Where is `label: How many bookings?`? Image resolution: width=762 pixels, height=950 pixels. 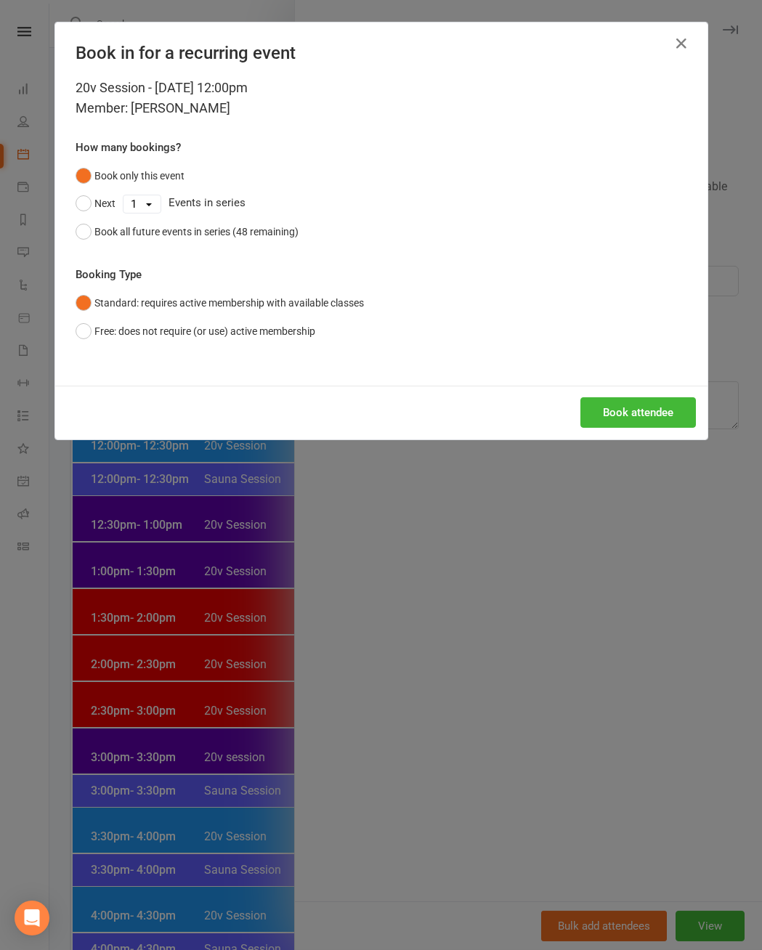 label: How many bookings? is located at coordinates (128, 147).